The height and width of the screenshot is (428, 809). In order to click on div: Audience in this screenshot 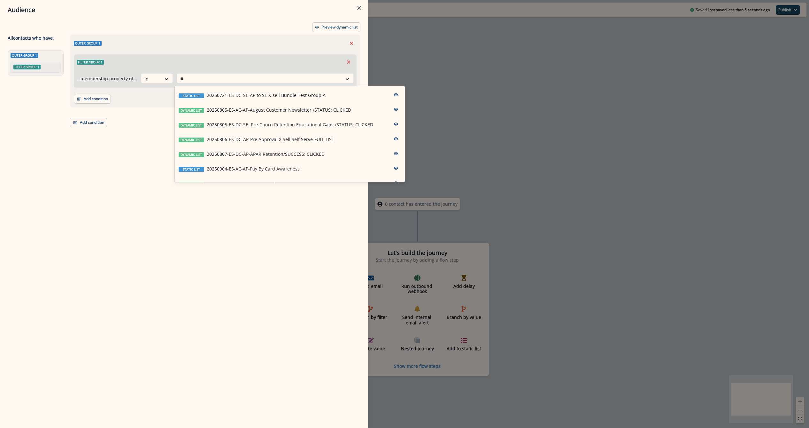, I will do `click(184, 10)`.